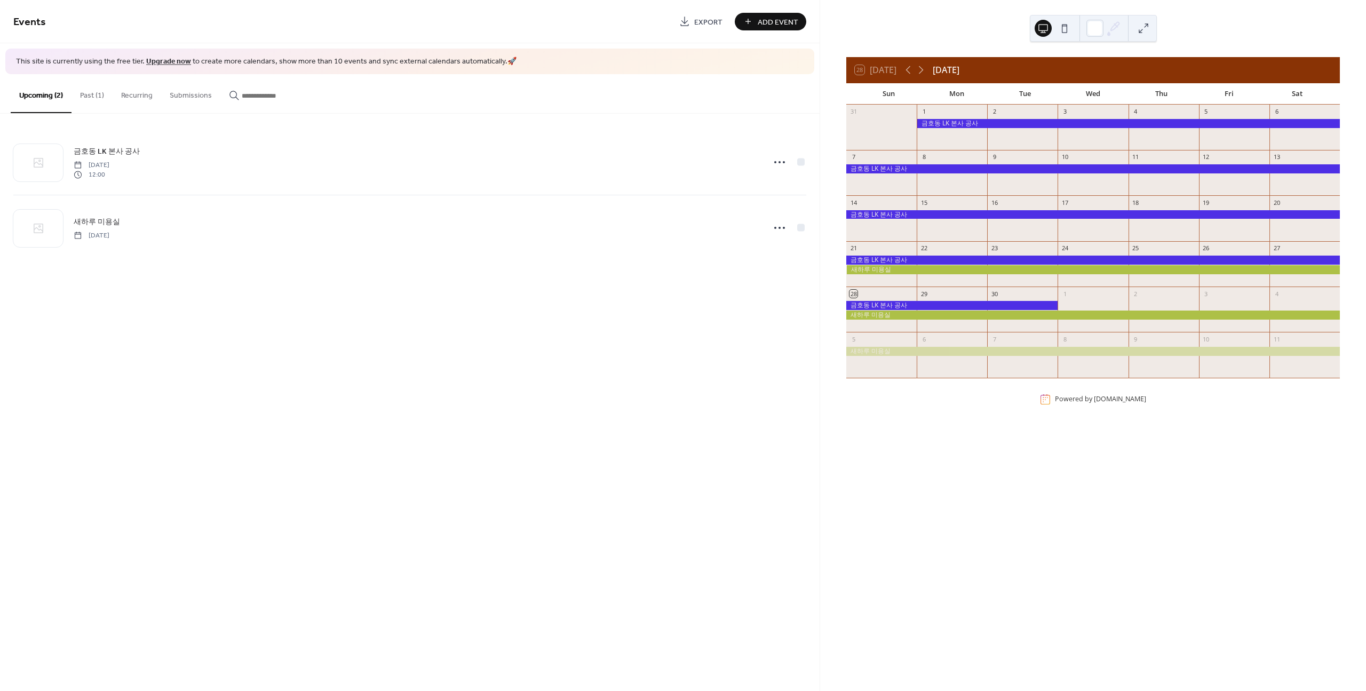 This screenshot has height=691, width=1366. Describe the element at coordinates (778, 22) in the screenshot. I see `span: Add Event` at that location.